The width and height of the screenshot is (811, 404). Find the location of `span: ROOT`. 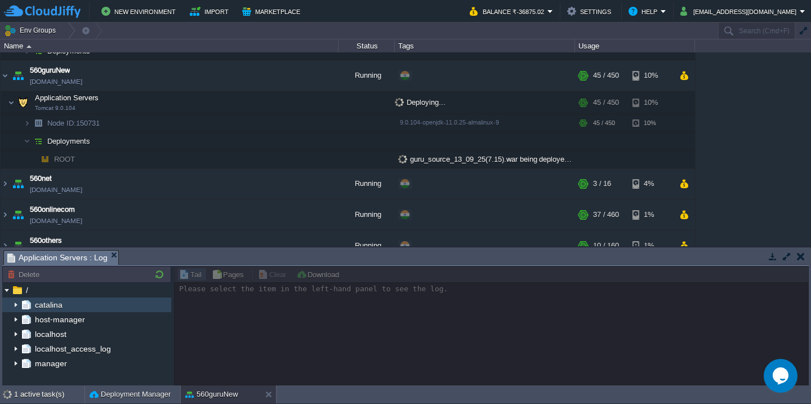

span: ROOT is located at coordinates (65, 159).